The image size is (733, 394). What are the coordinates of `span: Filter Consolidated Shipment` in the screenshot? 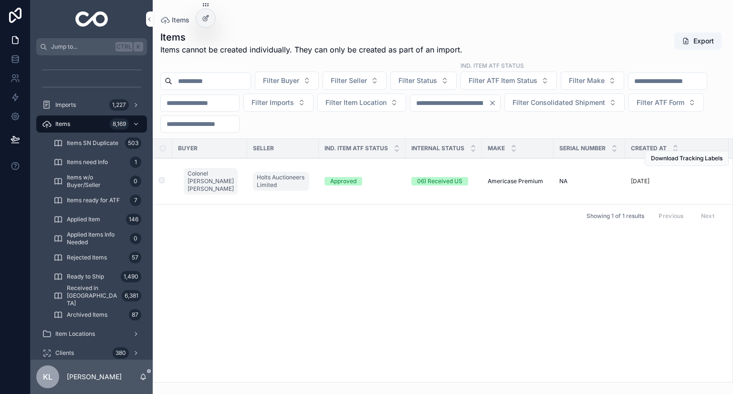 It's located at (559, 103).